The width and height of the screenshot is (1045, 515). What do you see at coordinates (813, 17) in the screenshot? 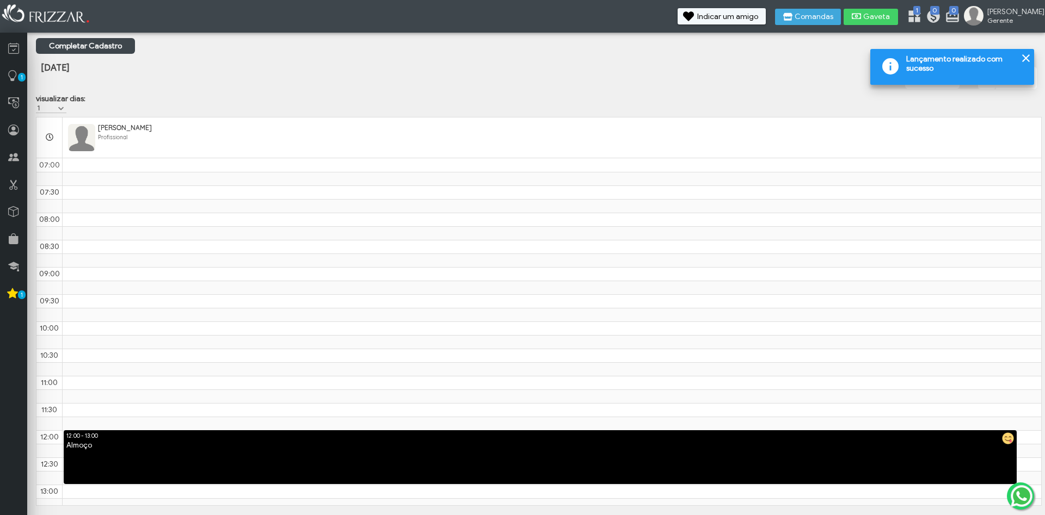
I see `span: Comandas` at bounding box center [813, 17].